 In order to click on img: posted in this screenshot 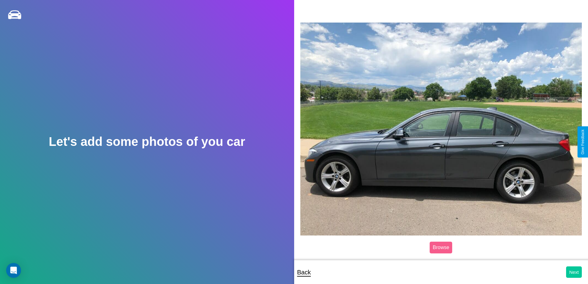, I will do `click(441, 129)`.